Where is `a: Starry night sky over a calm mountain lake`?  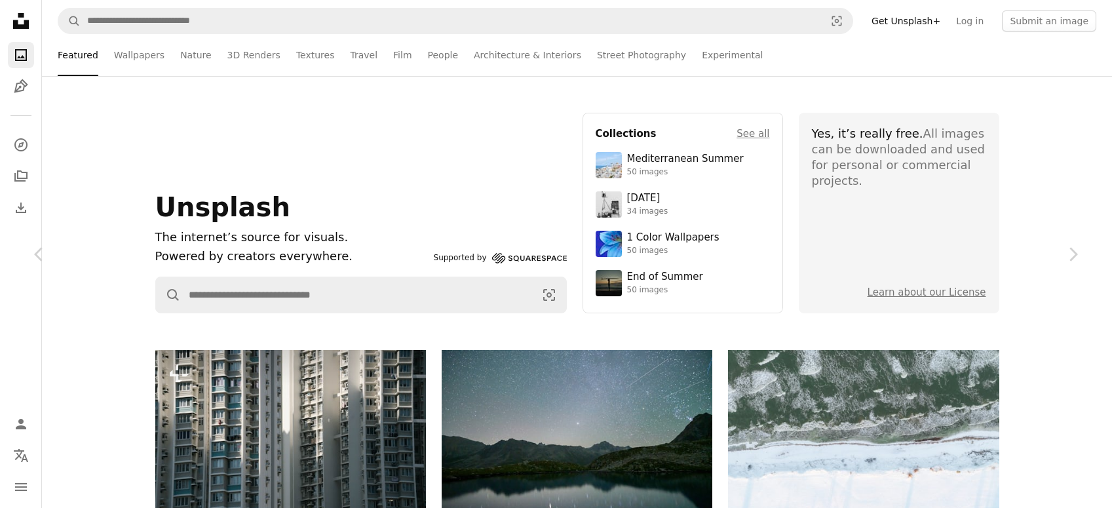
a: Starry night sky over a calm mountain lake is located at coordinates (577, 440).